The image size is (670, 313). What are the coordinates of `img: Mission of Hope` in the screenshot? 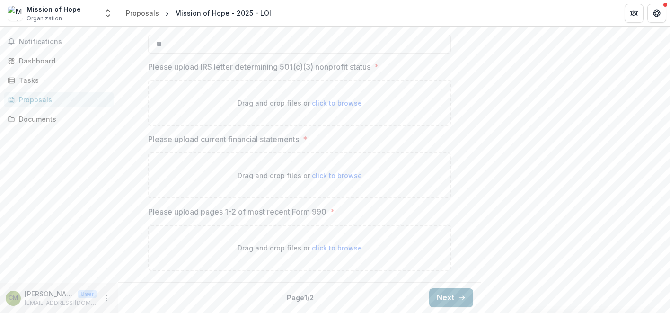 It's located at (15, 13).